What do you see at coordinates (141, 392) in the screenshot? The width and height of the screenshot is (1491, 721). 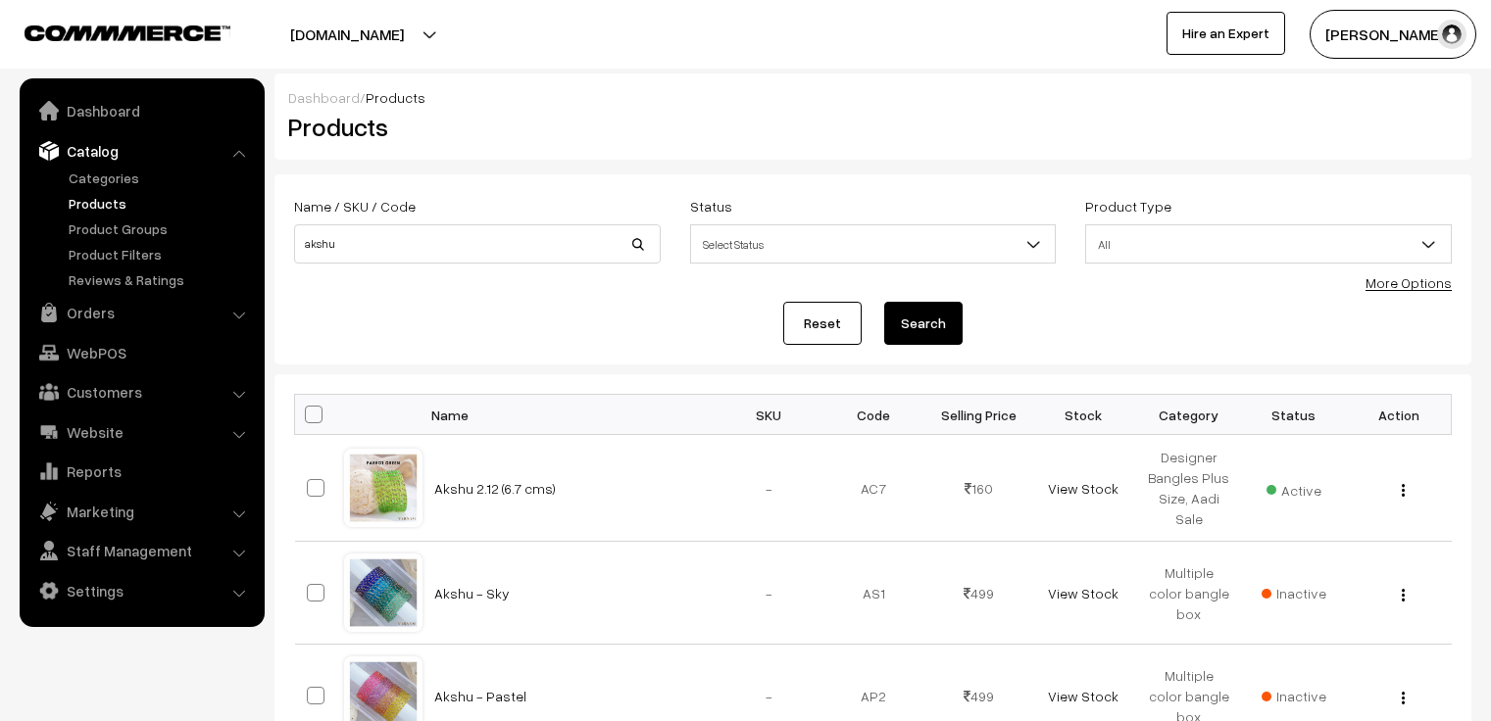 I see `a: Customers` at bounding box center [141, 392].